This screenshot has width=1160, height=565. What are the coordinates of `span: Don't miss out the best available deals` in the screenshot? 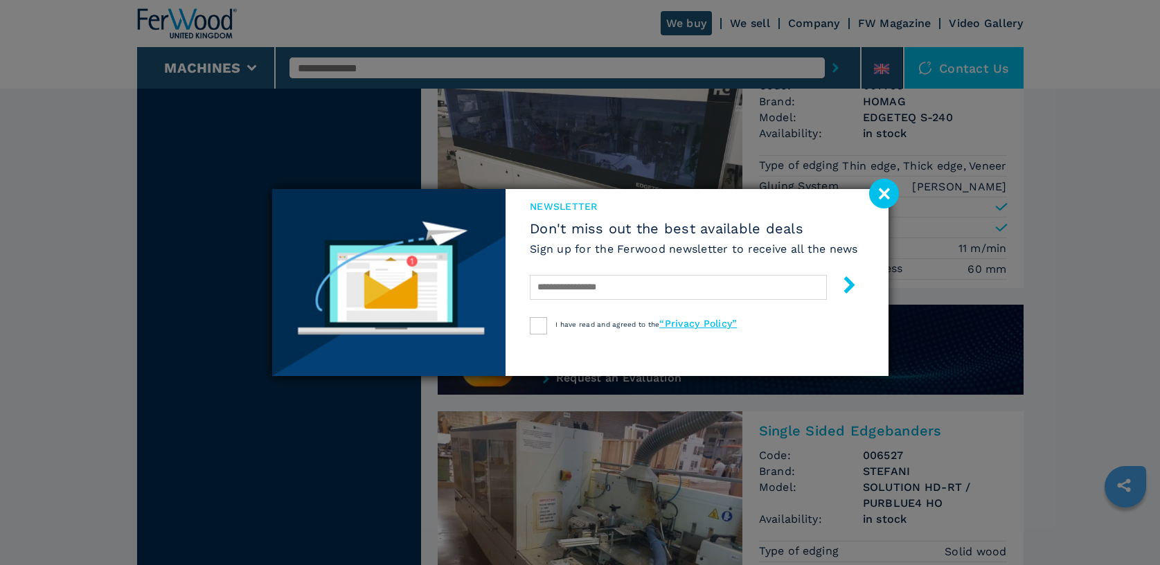 It's located at (694, 229).